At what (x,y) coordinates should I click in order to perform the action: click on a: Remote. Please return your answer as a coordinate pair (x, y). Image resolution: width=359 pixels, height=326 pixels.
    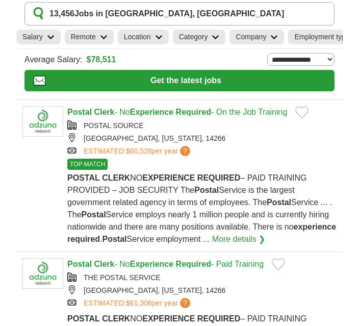
    Looking at the image, I should click on (89, 37).